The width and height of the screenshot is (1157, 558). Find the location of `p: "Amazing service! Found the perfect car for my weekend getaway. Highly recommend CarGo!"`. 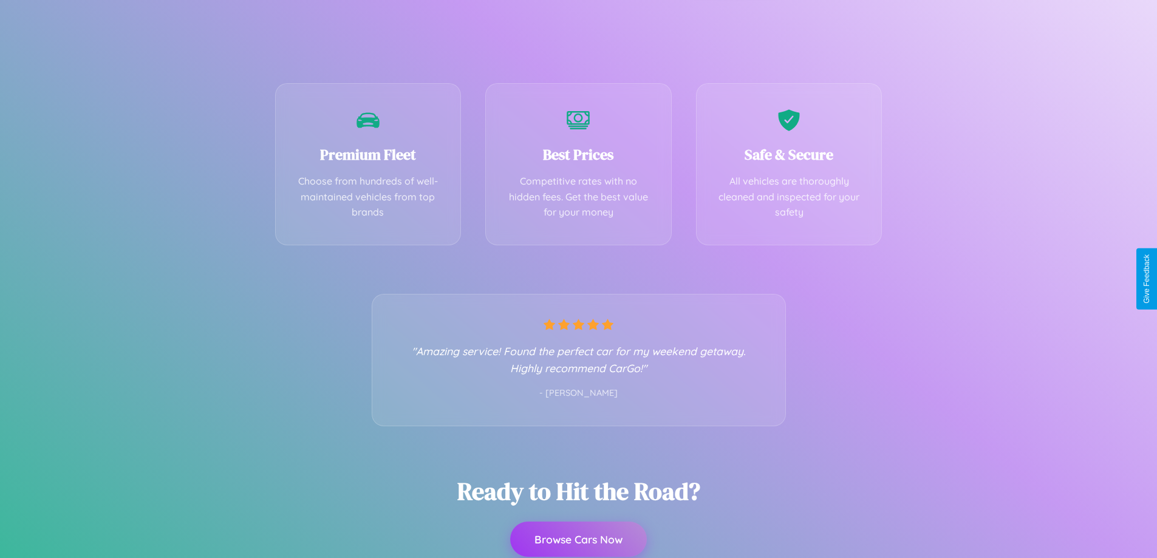

p: "Amazing service! Found the perfect car for my weekend getaway. Highly recommend CarGo!" is located at coordinates (579, 359).